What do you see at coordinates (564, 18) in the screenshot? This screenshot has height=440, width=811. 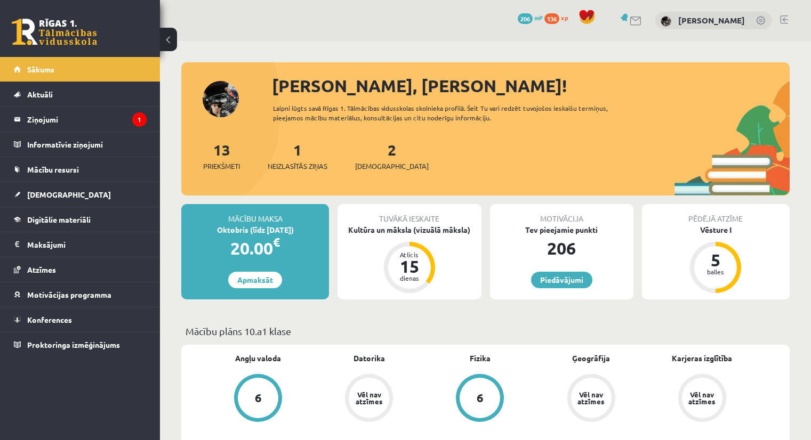 I see `span: xp` at bounding box center [564, 18].